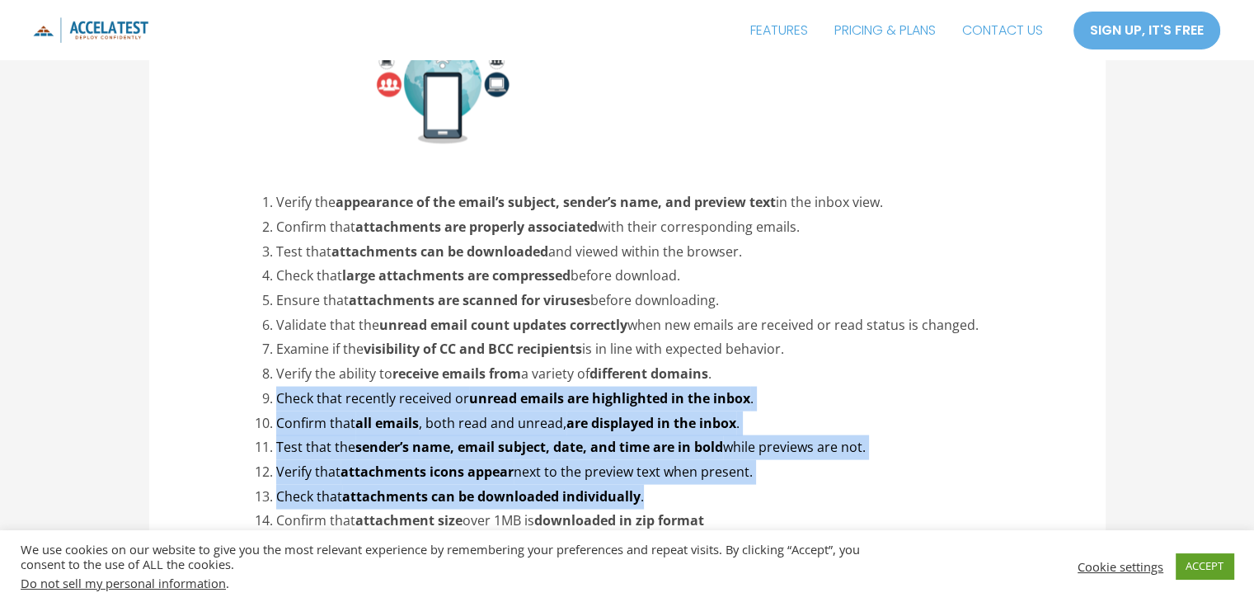  I want to click on li: Check that before download., so click(646, 276).